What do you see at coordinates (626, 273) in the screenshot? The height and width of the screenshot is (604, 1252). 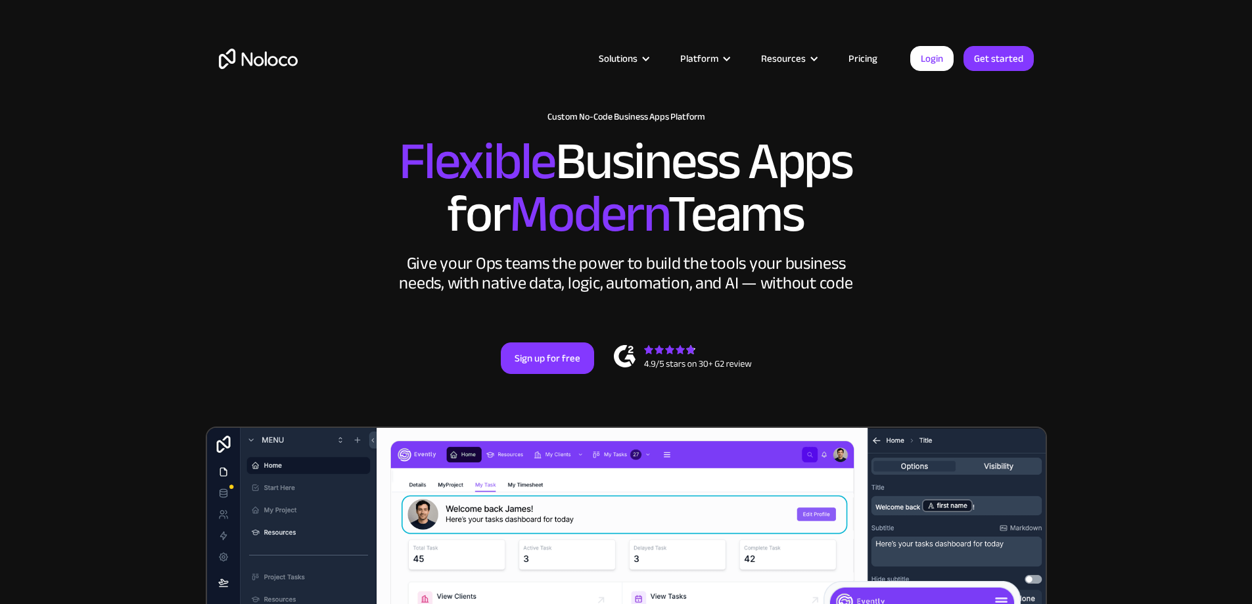 I see `div: Give your Ops teams the power to build the tools your business needs, with native data, logic, au...` at bounding box center [626, 273].